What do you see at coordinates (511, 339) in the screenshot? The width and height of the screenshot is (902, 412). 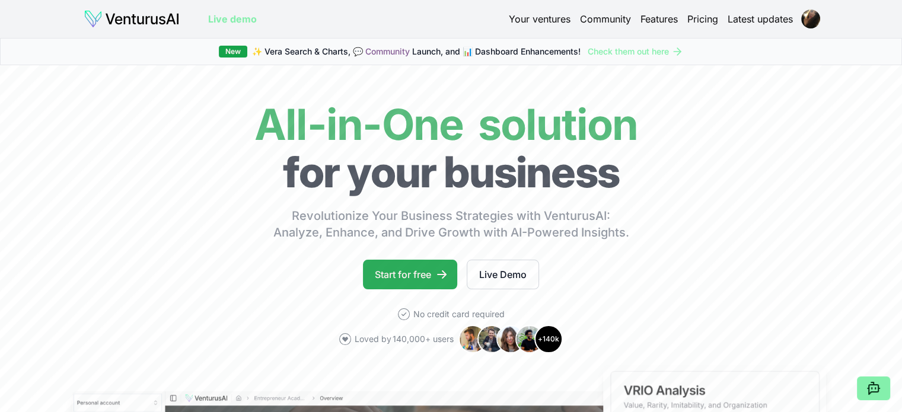 I see `img: Avatar 3` at bounding box center [511, 339].